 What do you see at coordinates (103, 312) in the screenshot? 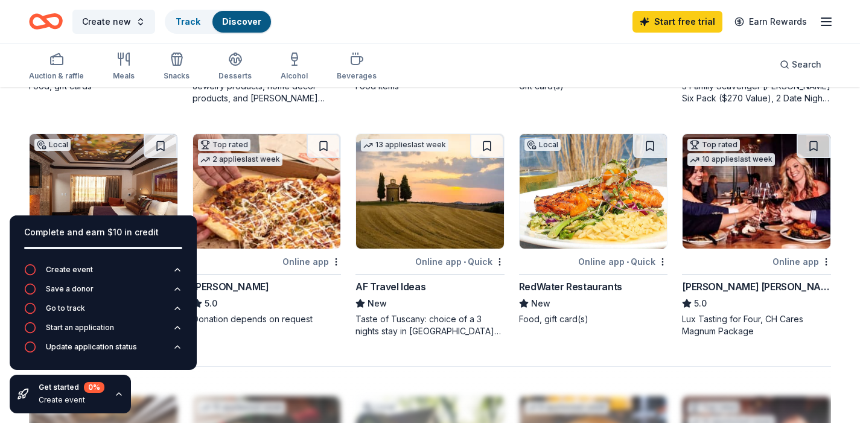
I see `button: Go to track` at bounding box center [103, 312].